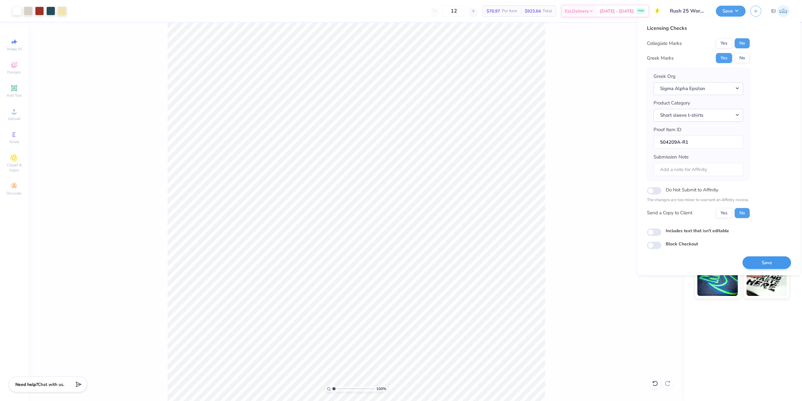 Image resolution: width=802 pixels, height=401 pixels. What do you see at coordinates (14, 118) in the screenshot?
I see `span: Upload` at bounding box center [14, 118].